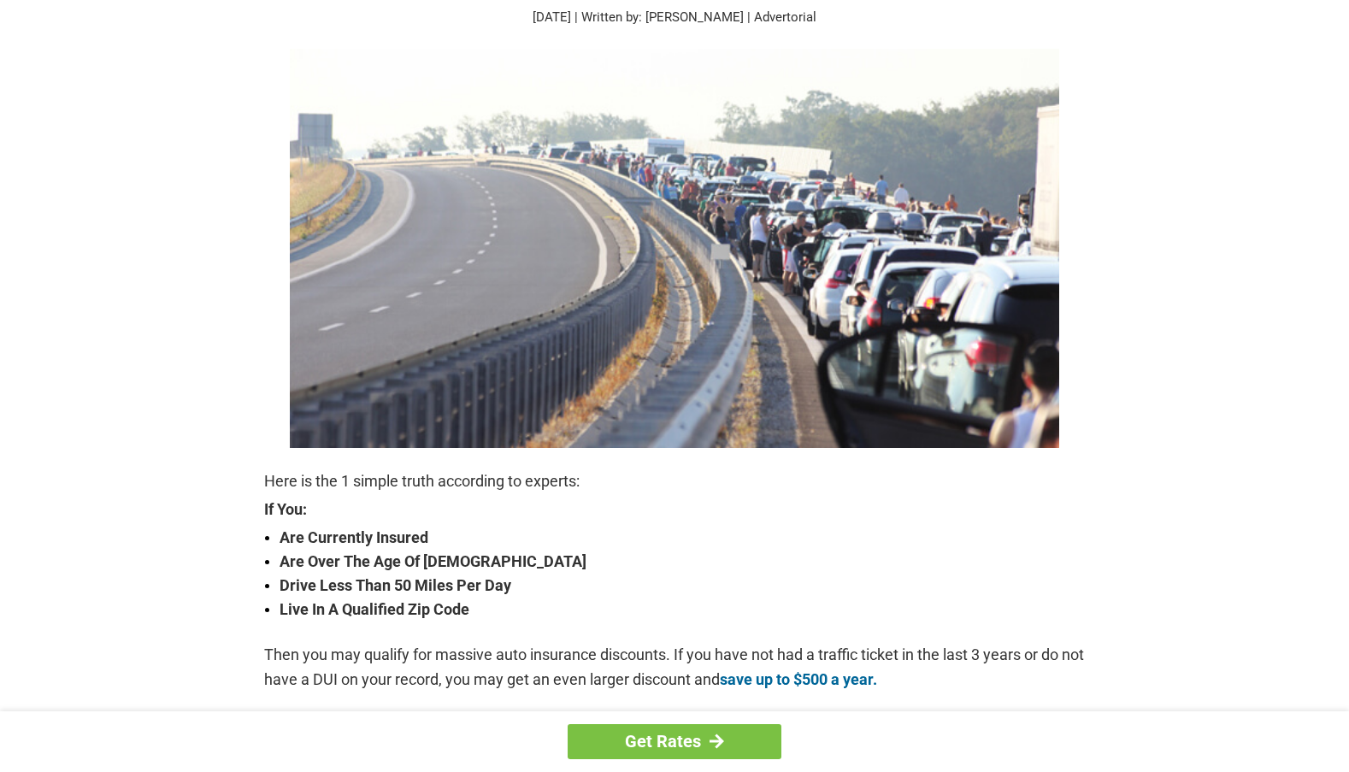 This screenshot has width=1349, height=772. I want to click on strong: Are Currently Insured, so click(682, 538).